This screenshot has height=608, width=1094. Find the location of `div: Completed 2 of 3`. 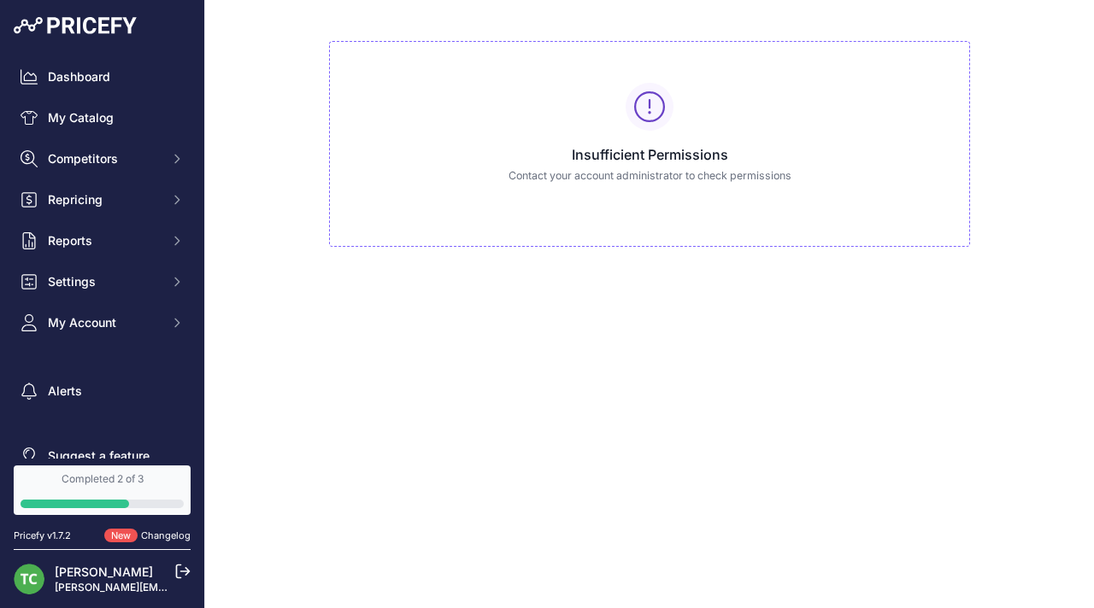

div: Completed 2 of 3 is located at coordinates (102, 479).